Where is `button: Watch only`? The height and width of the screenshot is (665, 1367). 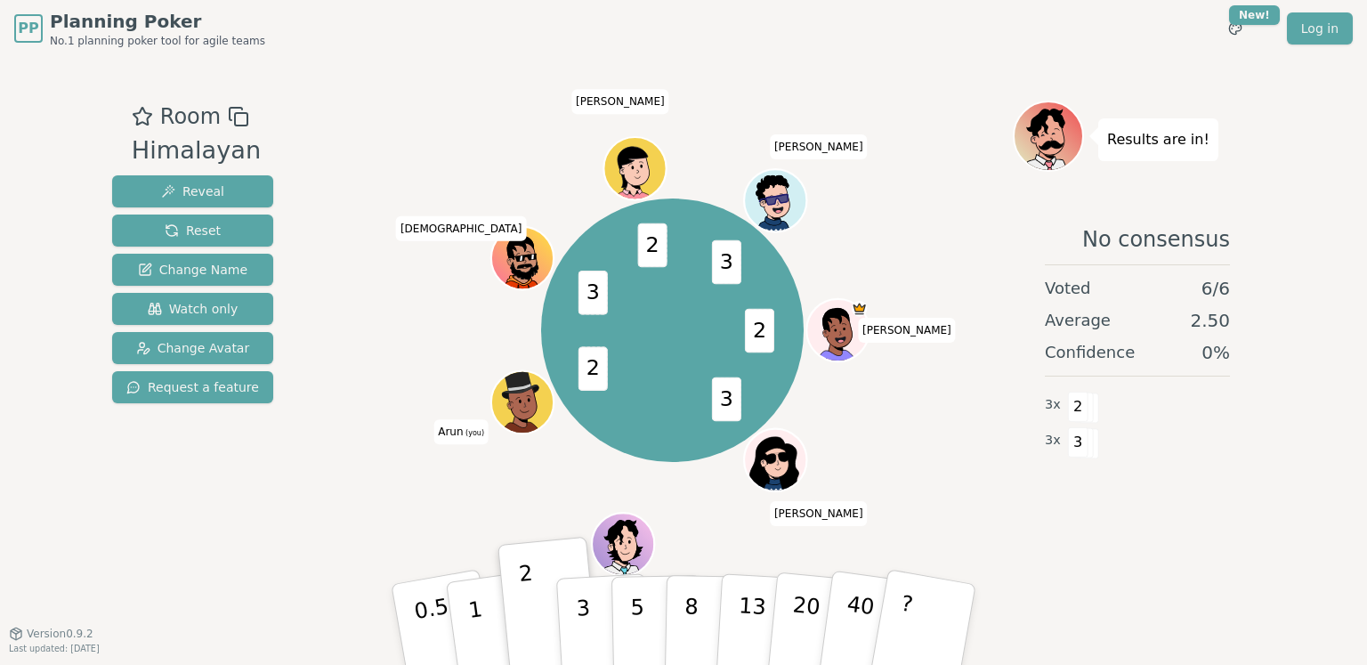
button: Watch only is located at coordinates (192, 309).